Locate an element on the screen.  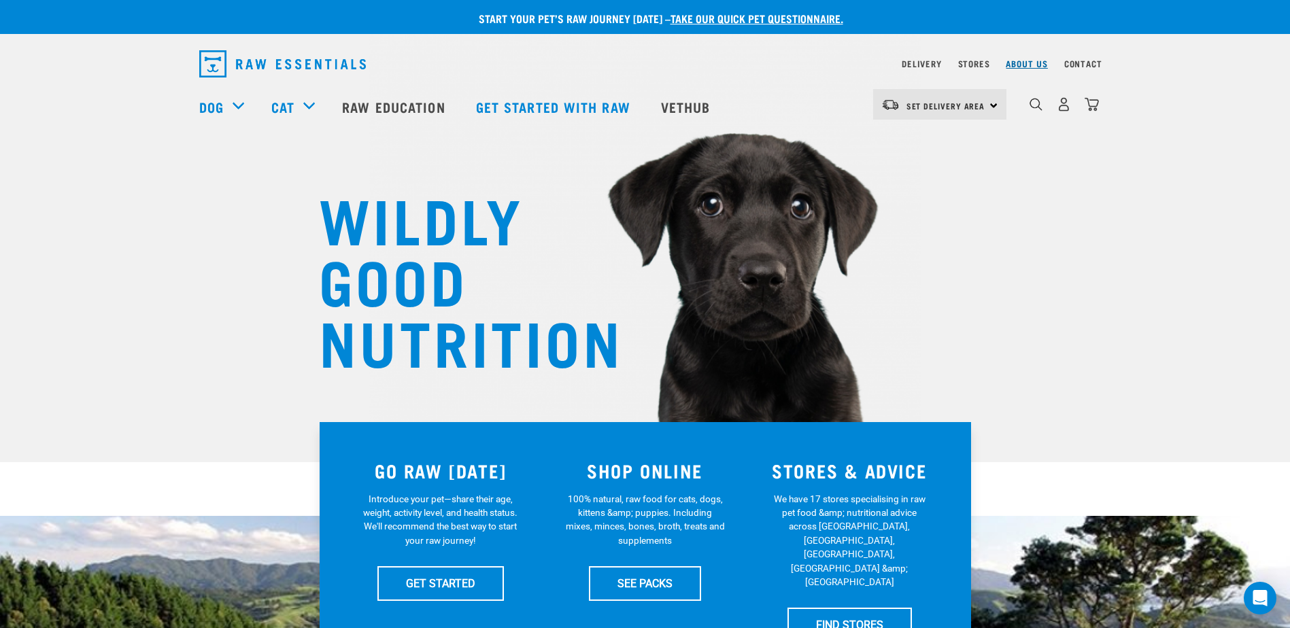
a: take our quick pet questionnaire. is located at coordinates (757, 18).